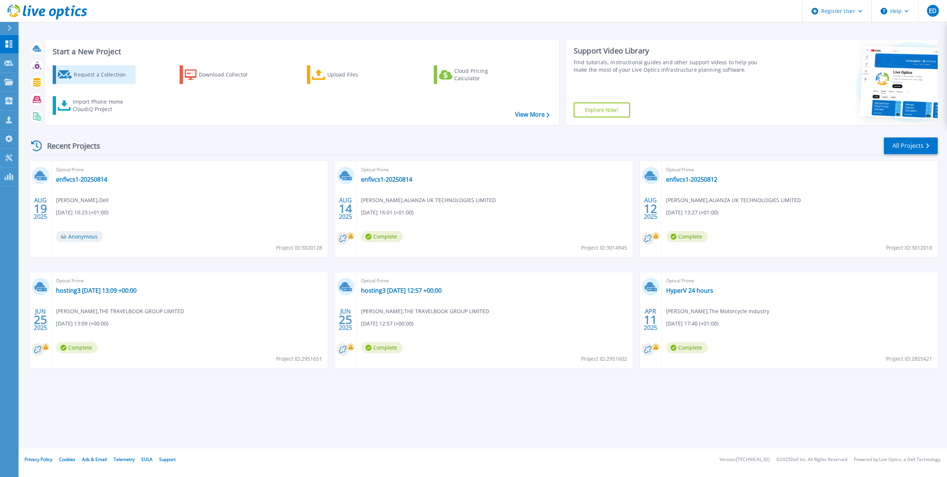 The image size is (947, 477). Describe the element at coordinates (38, 459) in the screenshot. I see `a: Privacy Policy` at that location.